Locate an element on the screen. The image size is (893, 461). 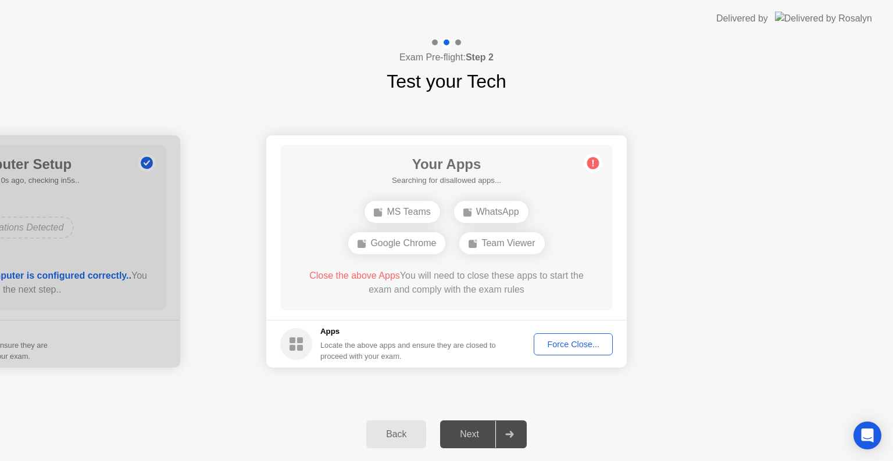
div: Delivered by is located at coordinates (742, 19).